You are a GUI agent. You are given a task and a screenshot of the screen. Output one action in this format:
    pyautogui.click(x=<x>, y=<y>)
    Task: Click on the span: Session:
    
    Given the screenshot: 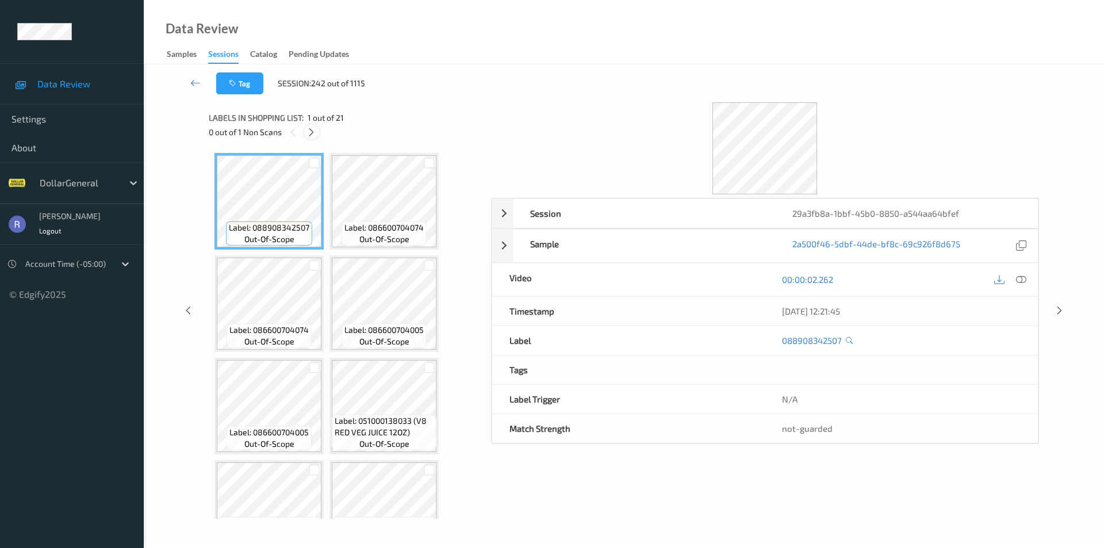 What is the action you would take?
    pyautogui.click(x=294, y=83)
    